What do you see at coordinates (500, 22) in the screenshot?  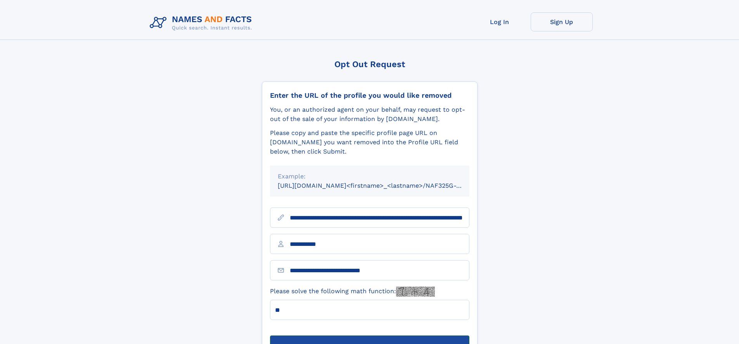 I see `a: Log In` at bounding box center [500, 22].